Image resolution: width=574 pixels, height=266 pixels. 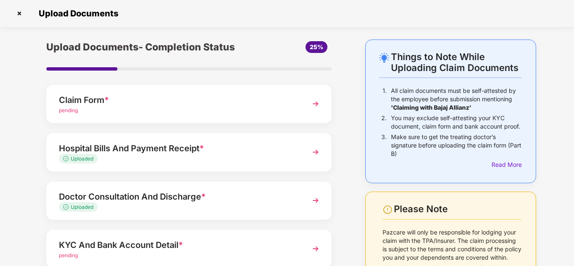 I want to click on p: Make sure to get the treating doctor’s signature before uploading the claim form (Part B), so click(x=456, y=146).